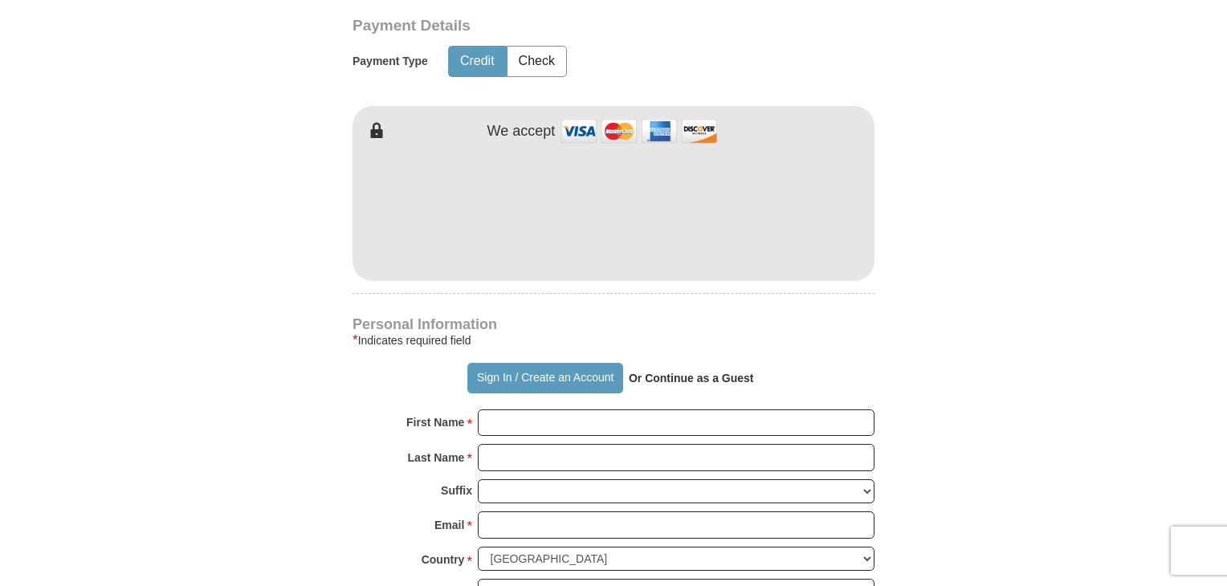  I want to click on strong: Country, so click(443, 560).